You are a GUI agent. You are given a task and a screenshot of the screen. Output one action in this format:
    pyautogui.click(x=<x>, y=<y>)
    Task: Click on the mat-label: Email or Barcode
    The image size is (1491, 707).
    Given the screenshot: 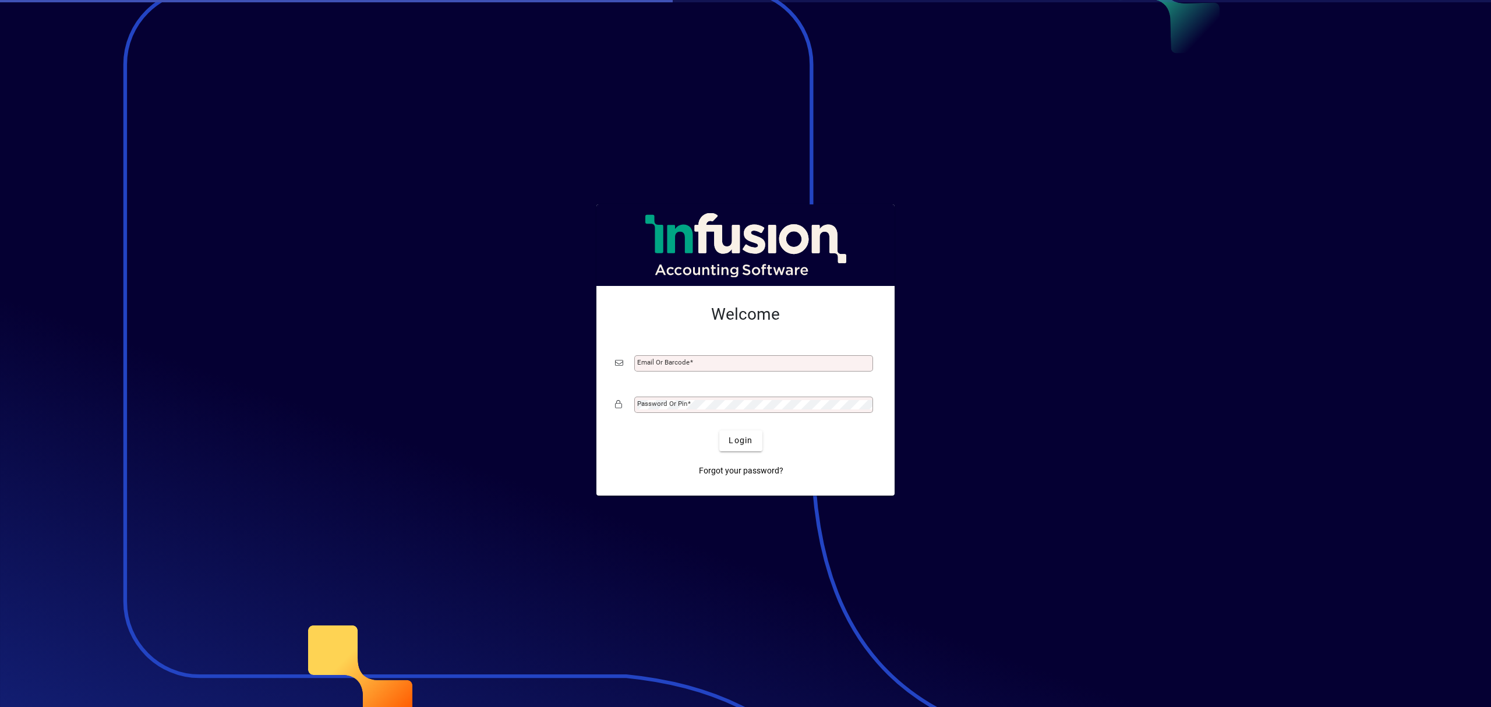 What is the action you would take?
    pyautogui.click(x=663, y=362)
    